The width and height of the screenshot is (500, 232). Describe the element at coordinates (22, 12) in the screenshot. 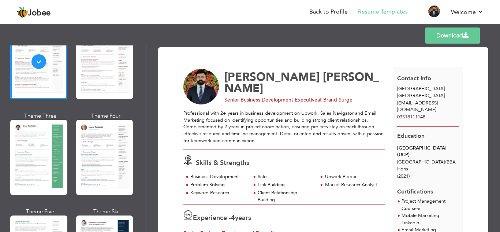

I see `img: jobee.io` at that location.